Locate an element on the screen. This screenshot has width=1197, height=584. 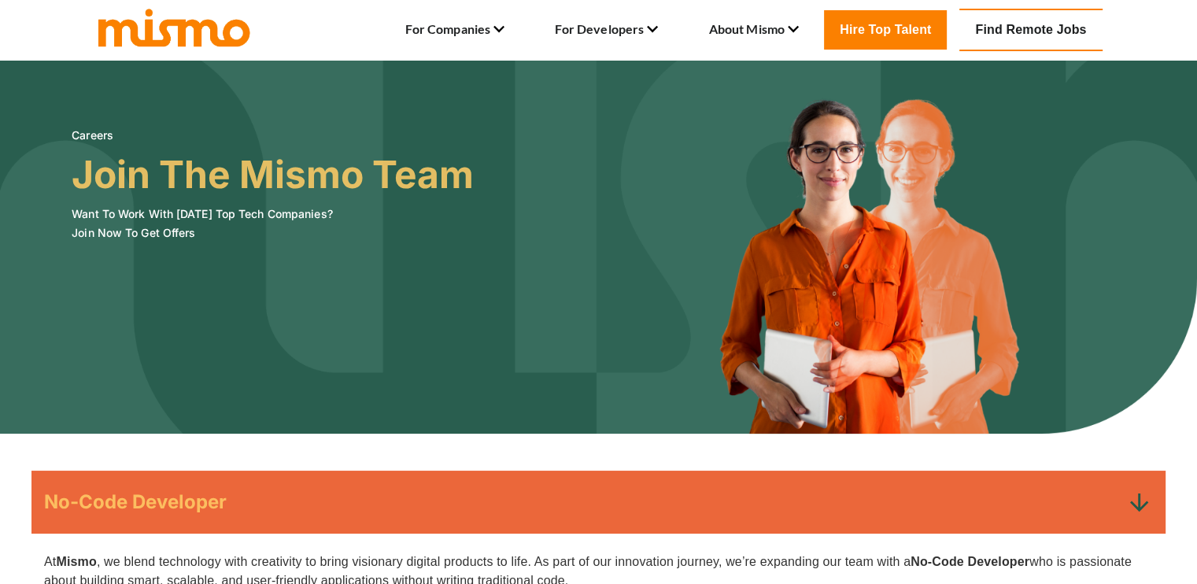
strong: Mismo is located at coordinates (76, 561).